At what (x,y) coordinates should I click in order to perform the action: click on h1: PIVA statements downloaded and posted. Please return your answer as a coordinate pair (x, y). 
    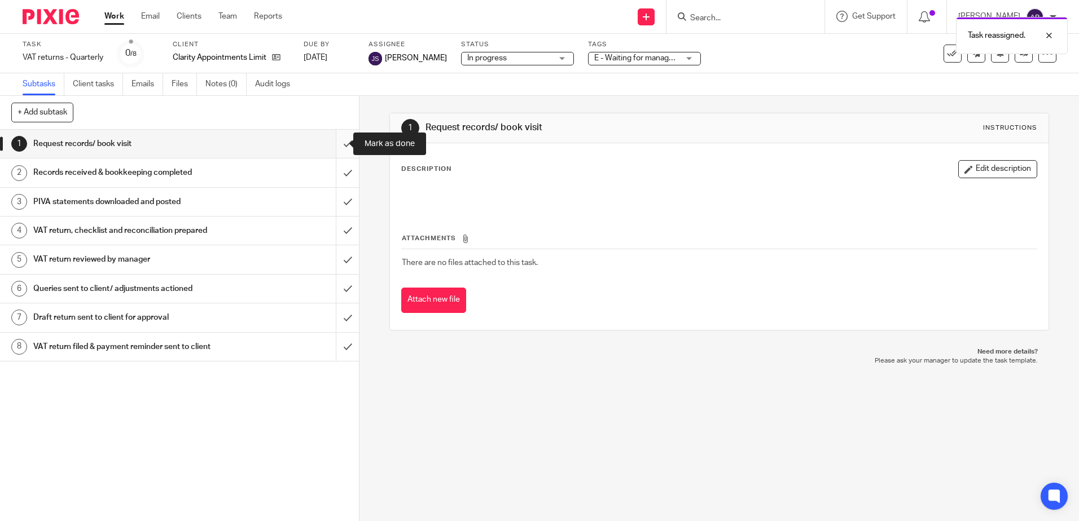
    Looking at the image, I should click on (130, 202).